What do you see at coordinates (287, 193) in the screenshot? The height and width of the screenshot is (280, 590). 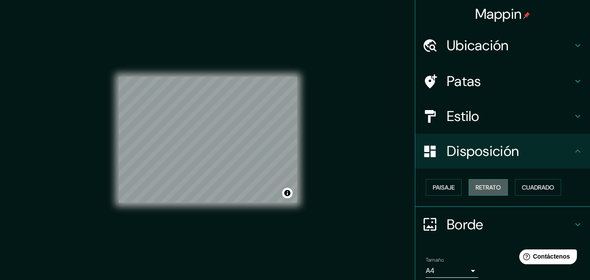 I see `button: Activar o desactivar atribución` at bounding box center [287, 193].